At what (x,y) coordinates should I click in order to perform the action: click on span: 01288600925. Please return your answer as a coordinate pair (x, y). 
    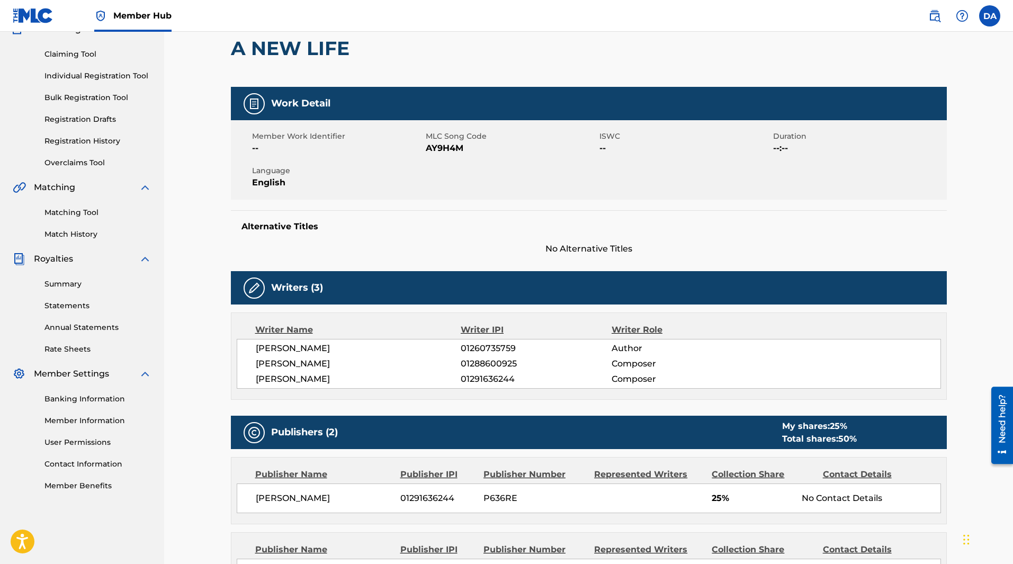
    Looking at the image, I should click on (536, 364).